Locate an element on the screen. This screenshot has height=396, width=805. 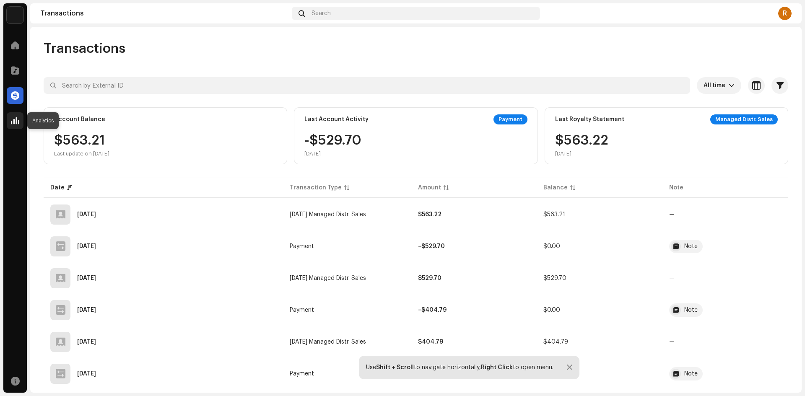
div: Date is located at coordinates (57, 188).